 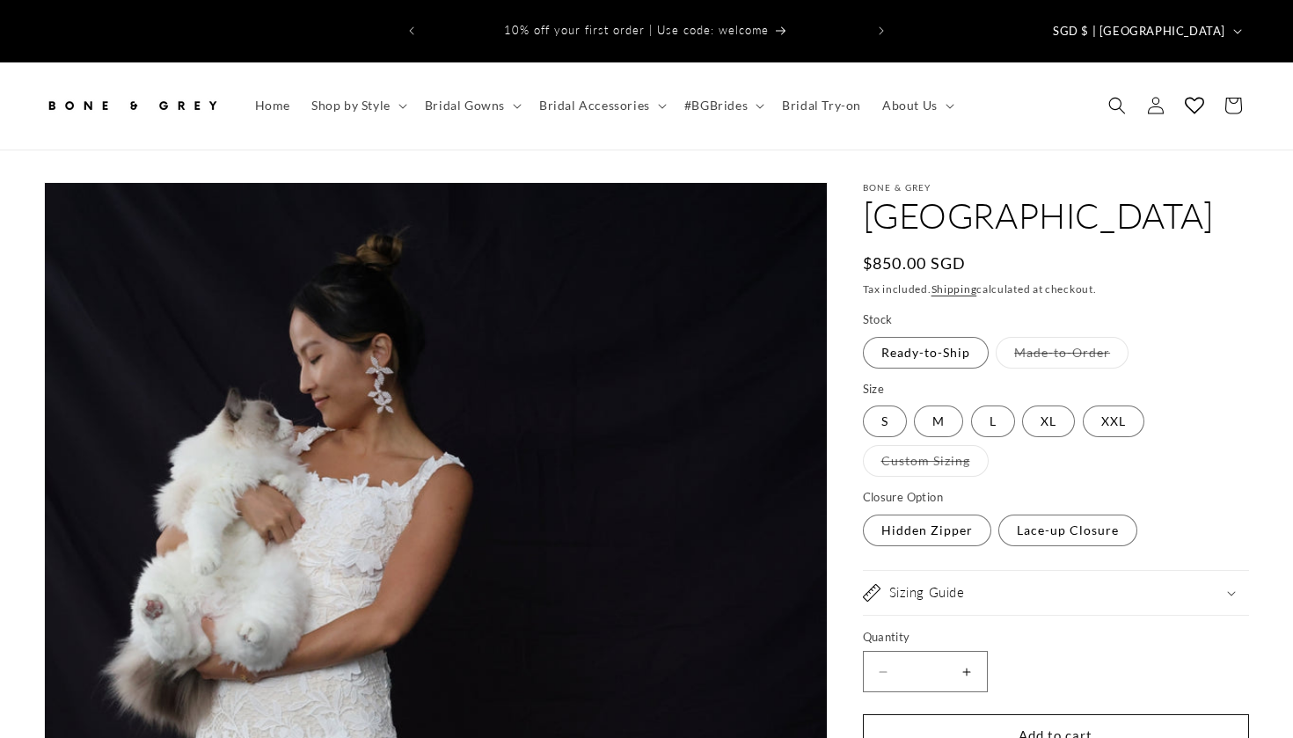 I want to click on legend: Size, so click(x=874, y=390).